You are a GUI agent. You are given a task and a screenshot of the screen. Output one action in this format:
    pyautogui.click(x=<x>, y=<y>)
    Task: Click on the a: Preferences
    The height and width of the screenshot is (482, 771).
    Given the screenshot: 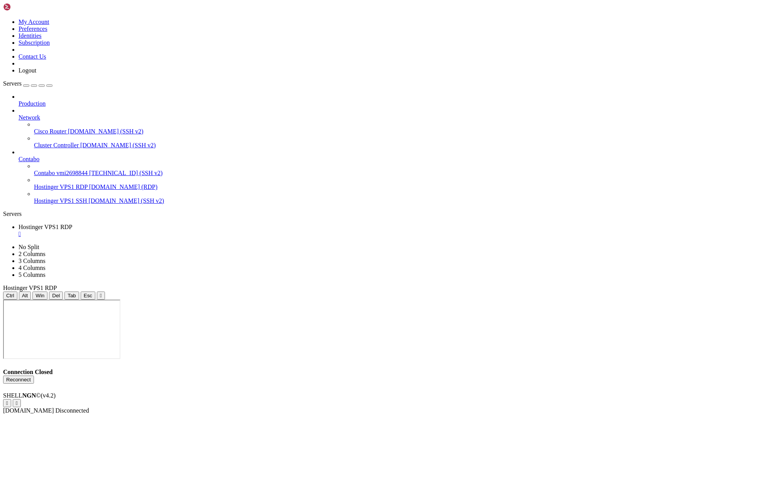 What is the action you would take?
    pyautogui.click(x=33, y=29)
    